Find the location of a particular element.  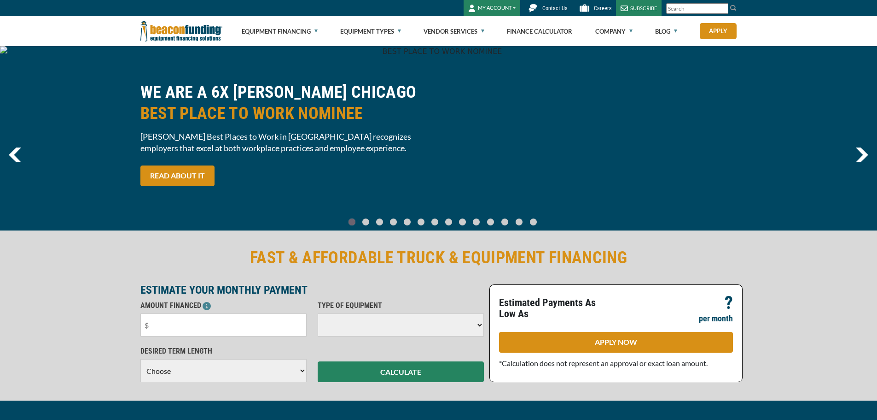

a: Go To Slide 2 is located at coordinates (380, 221).